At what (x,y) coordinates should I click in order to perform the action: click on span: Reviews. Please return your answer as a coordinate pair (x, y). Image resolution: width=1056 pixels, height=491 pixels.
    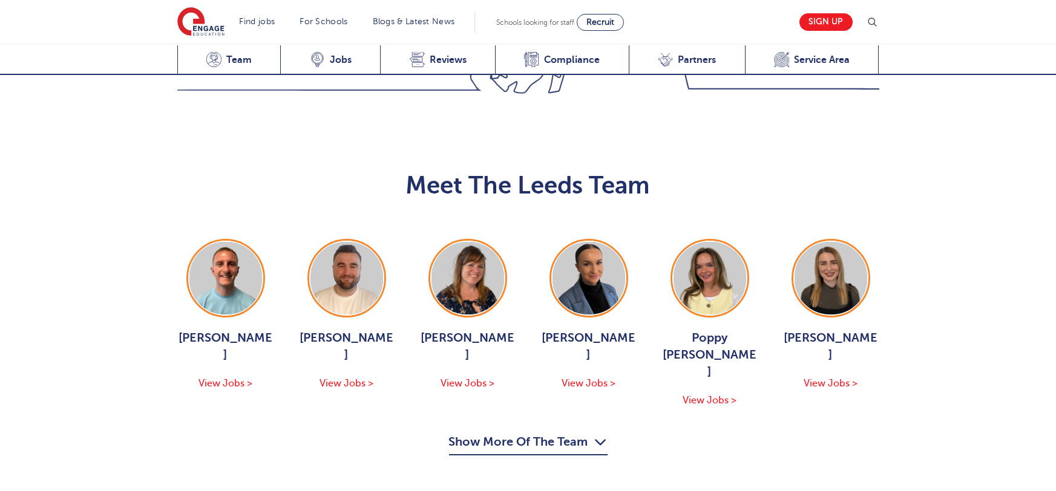
    Looking at the image, I should click on (448, 60).